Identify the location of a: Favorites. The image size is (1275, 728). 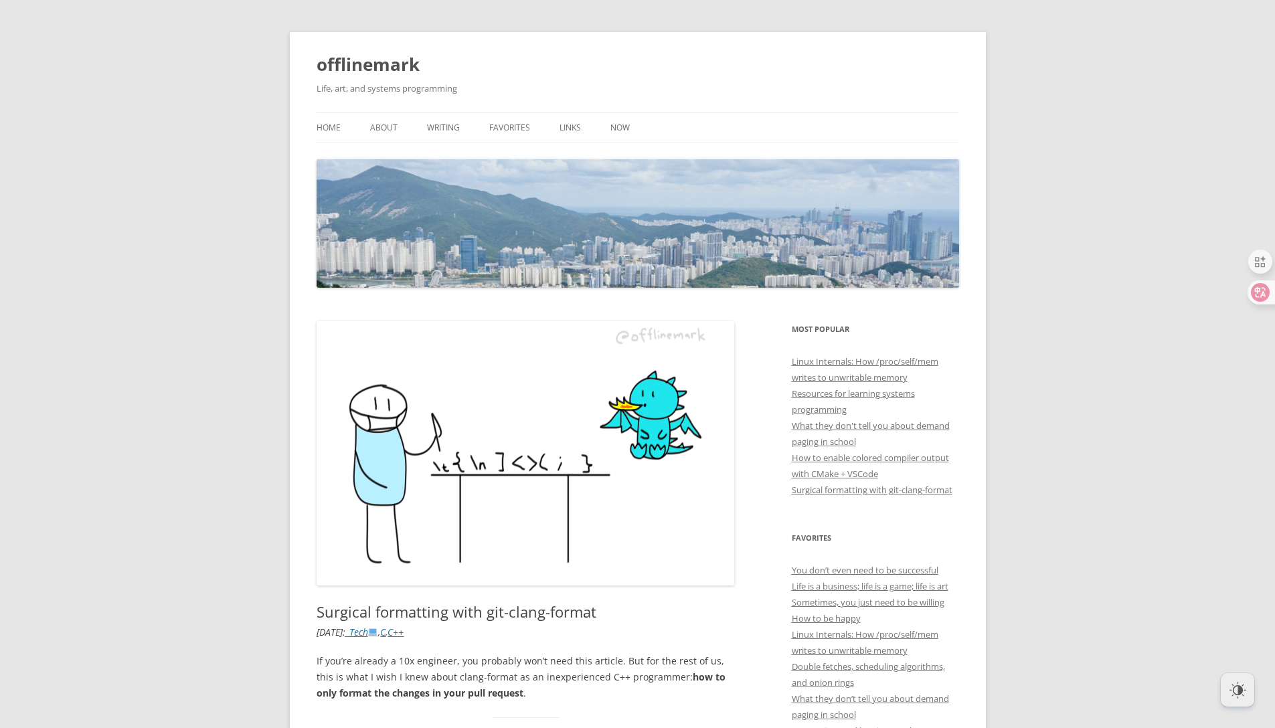
(509, 128).